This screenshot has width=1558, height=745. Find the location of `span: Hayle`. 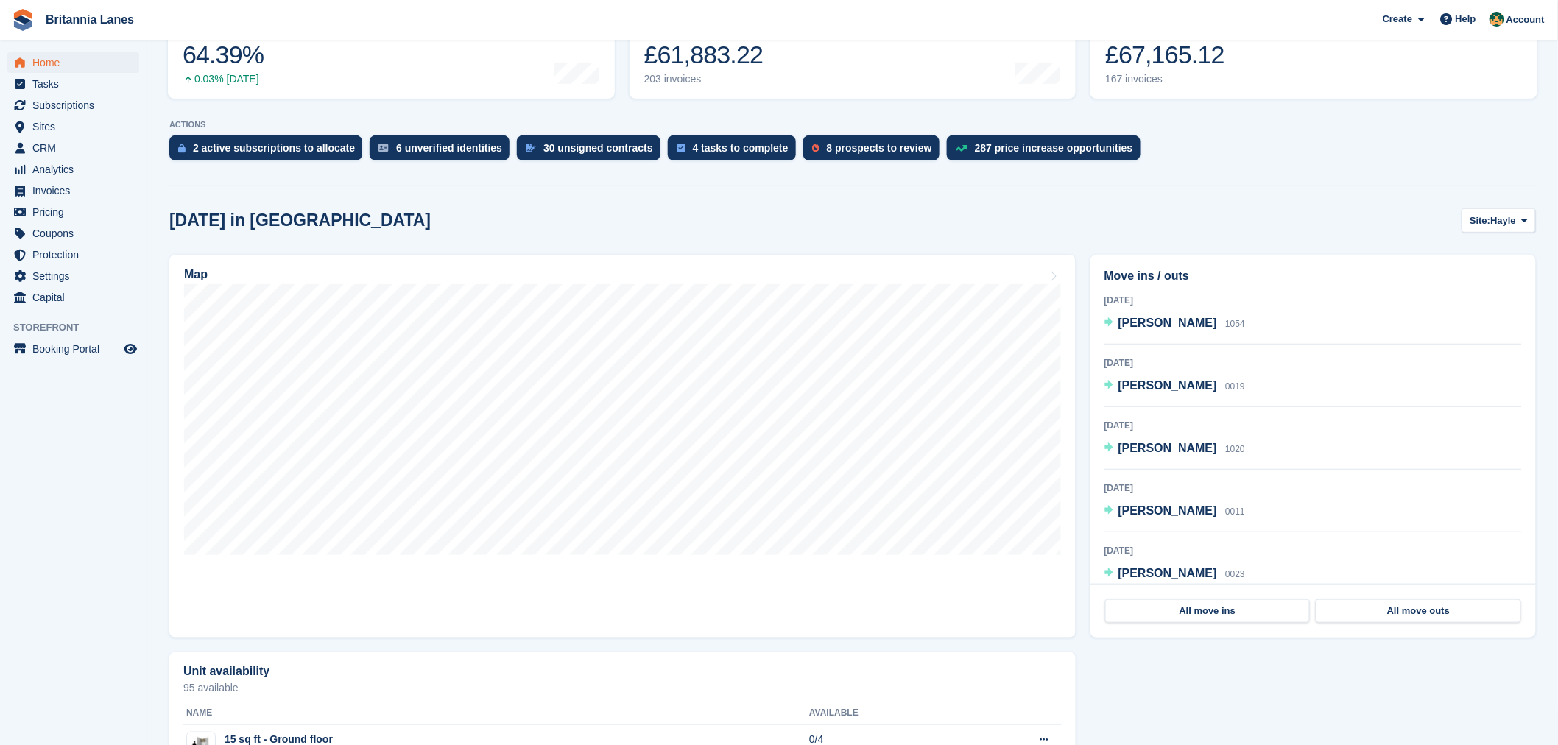

span: Hayle is located at coordinates (1503, 221).